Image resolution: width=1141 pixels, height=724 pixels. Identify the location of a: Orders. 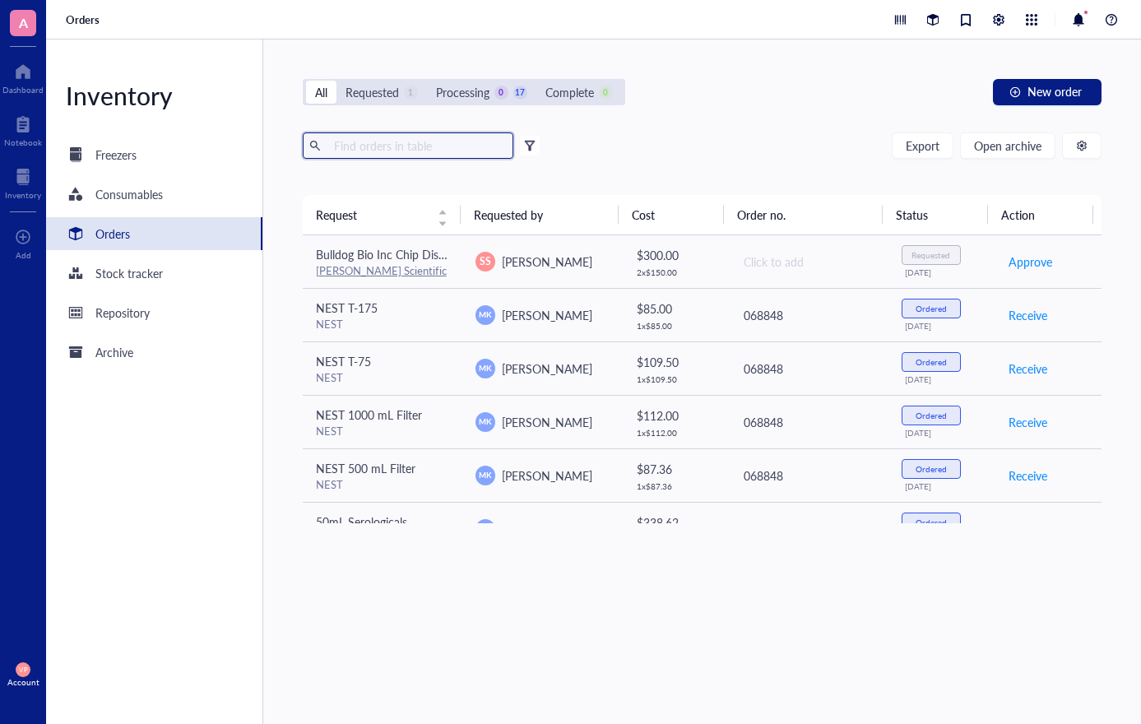
(84, 20).